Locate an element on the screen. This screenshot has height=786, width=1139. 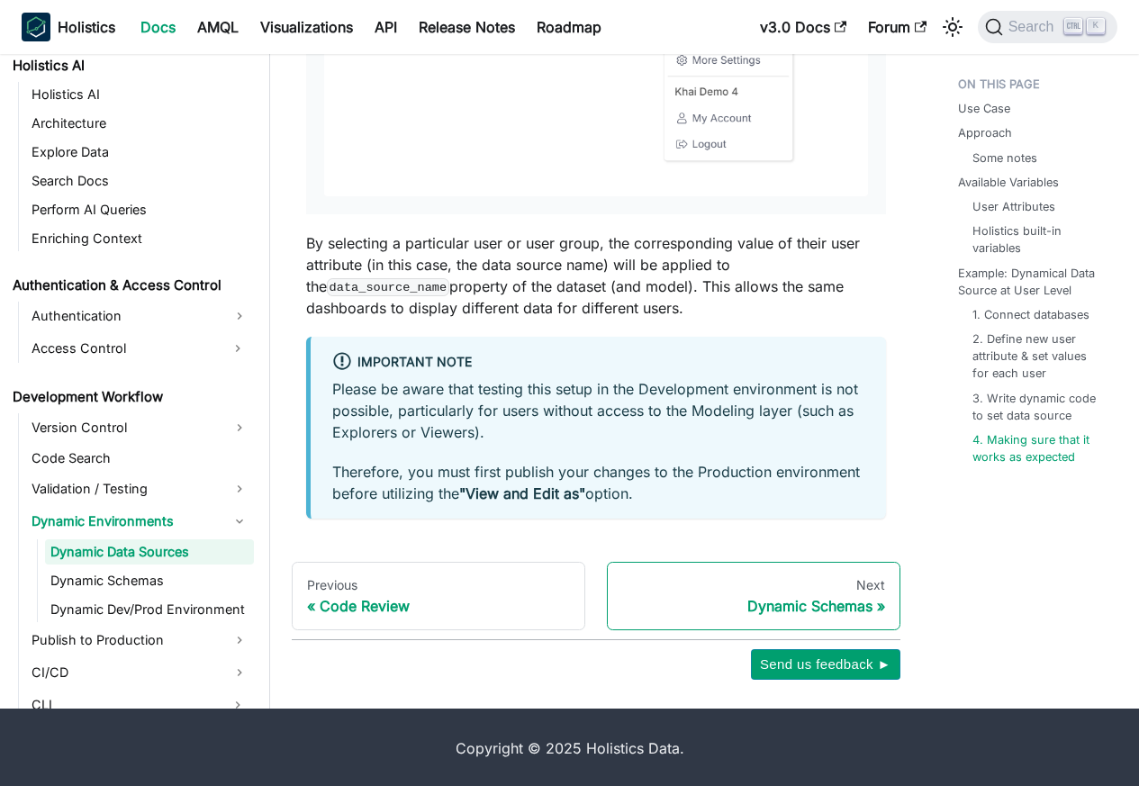
a: Visualizations is located at coordinates (306, 27).